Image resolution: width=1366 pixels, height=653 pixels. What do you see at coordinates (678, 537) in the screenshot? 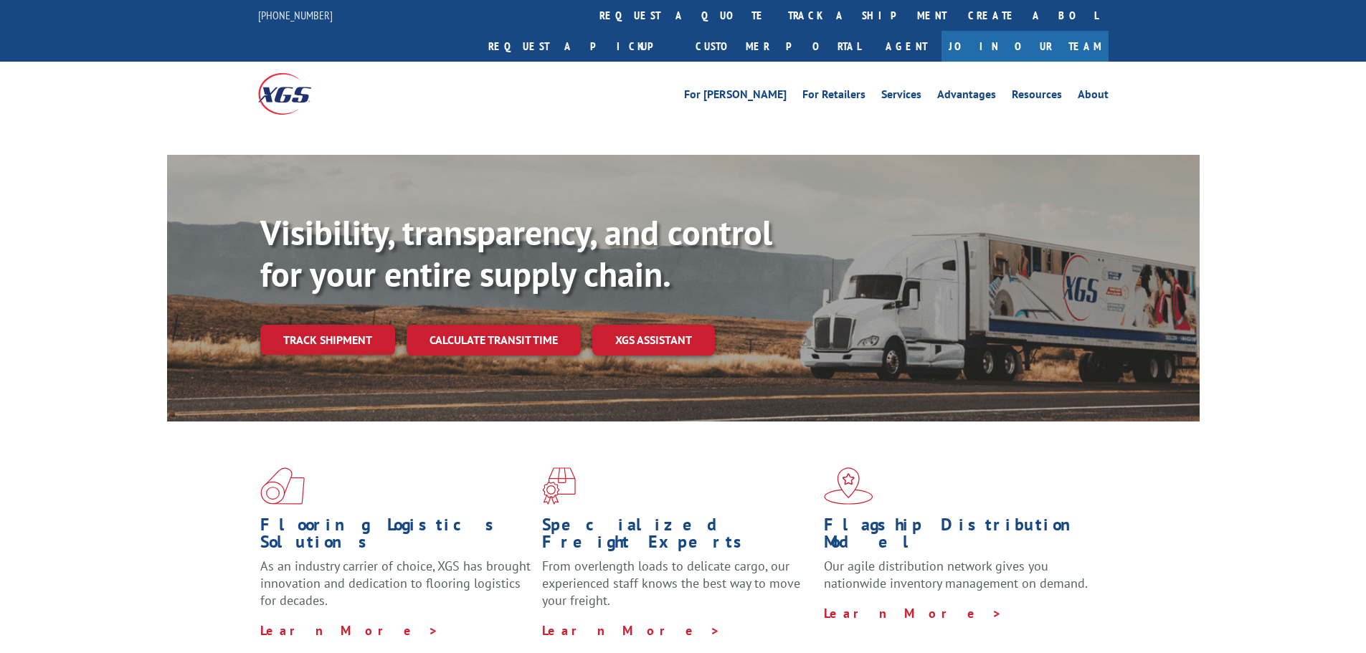
I see `h1: Specialized Freight Experts` at bounding box center [678, 537].